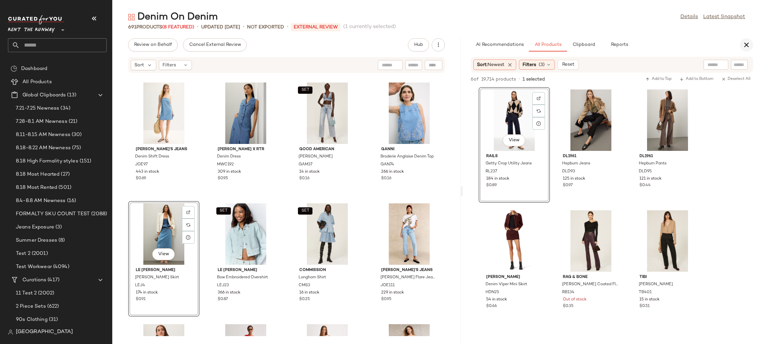 This screenshot has width=761, height=344. Describe the element at coordinates (369, 27) in the screenshot. I see `span: (1 currently selected)` at that location.